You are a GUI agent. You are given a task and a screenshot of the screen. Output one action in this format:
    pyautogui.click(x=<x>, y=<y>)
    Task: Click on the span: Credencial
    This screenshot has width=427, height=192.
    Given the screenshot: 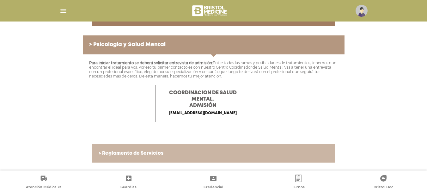 What is the action you would take?
    pyautogui.click(x=214, y=188)
    